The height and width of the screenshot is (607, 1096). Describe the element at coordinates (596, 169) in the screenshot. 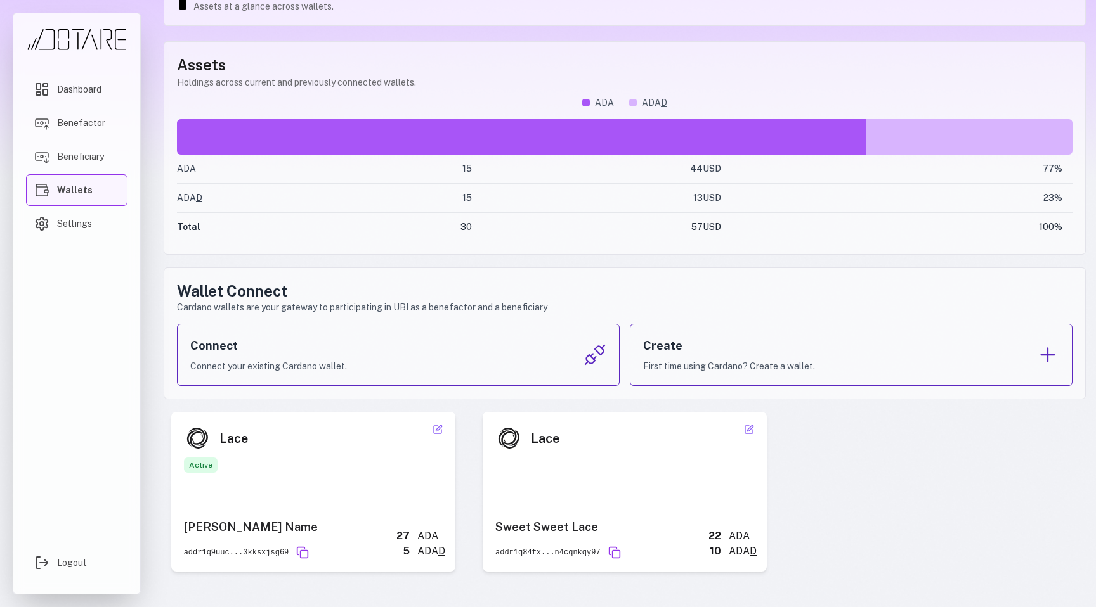

I see `td: 44 USD` at that location.